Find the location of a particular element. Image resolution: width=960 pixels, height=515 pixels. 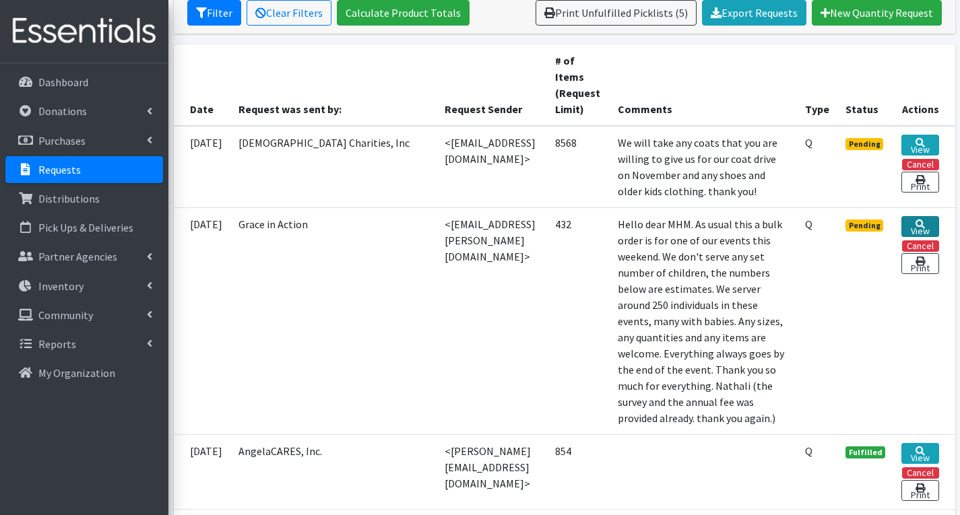

th: Actions is located at coordinates (924, 85).